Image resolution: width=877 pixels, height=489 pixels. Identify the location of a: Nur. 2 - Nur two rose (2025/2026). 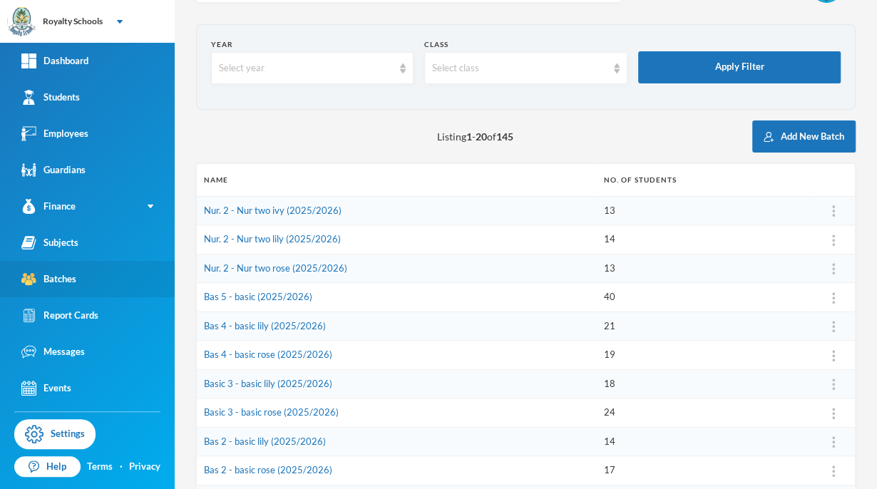
(275, 268).